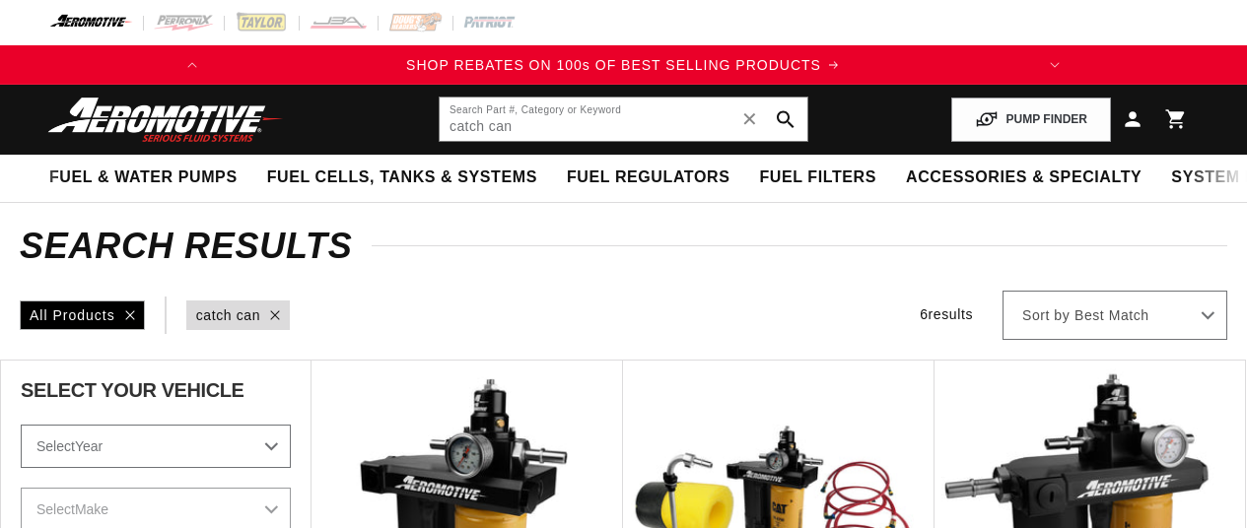 The image size is (1247, 528). Describe the element at coordinates (647, 177) in the screenshot. I see `span: Fuel Regulators` at that location.